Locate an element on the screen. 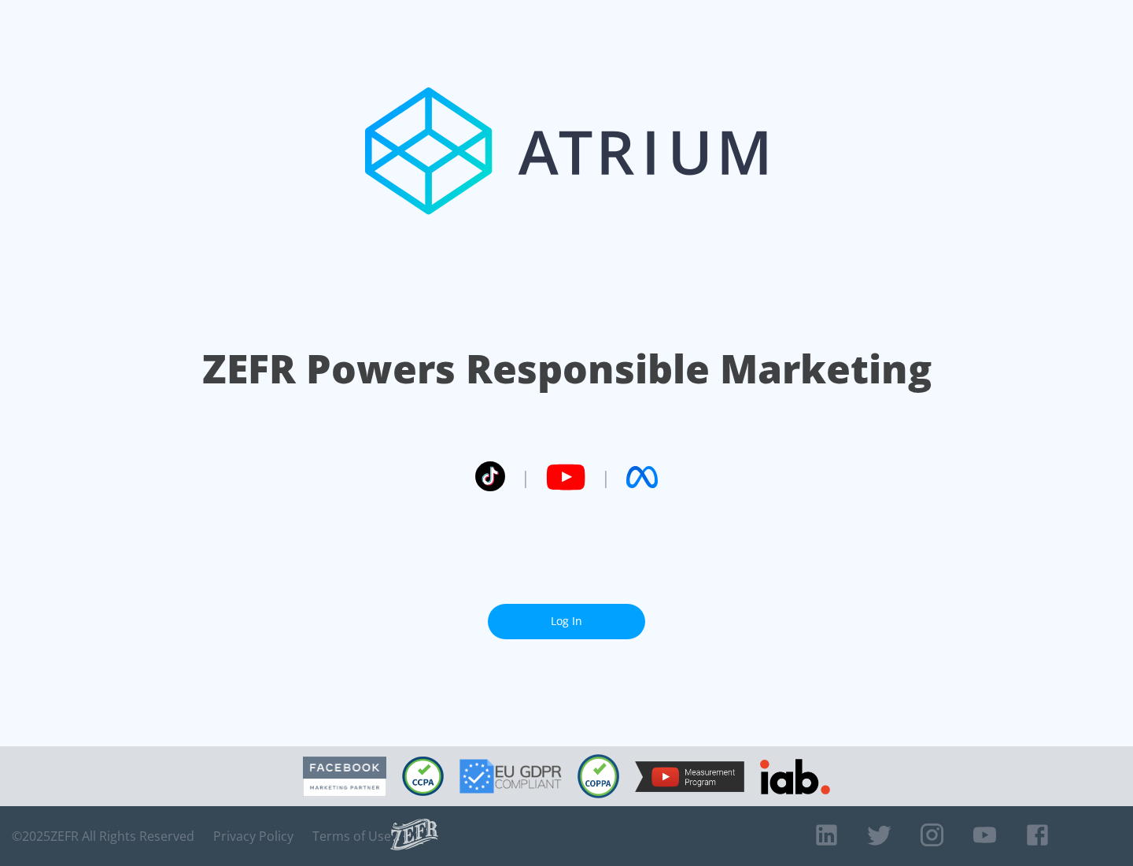 The height and width of the screenshot is (866, 1133). img: Facebook Marketing Partner is located at coordinates (345, 776).